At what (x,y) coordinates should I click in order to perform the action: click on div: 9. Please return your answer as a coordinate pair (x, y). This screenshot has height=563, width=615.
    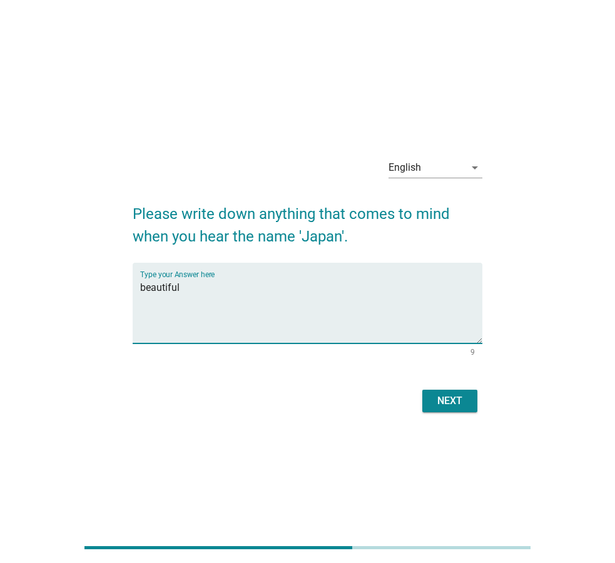
    Looking at the image, I should click on (472, 352).